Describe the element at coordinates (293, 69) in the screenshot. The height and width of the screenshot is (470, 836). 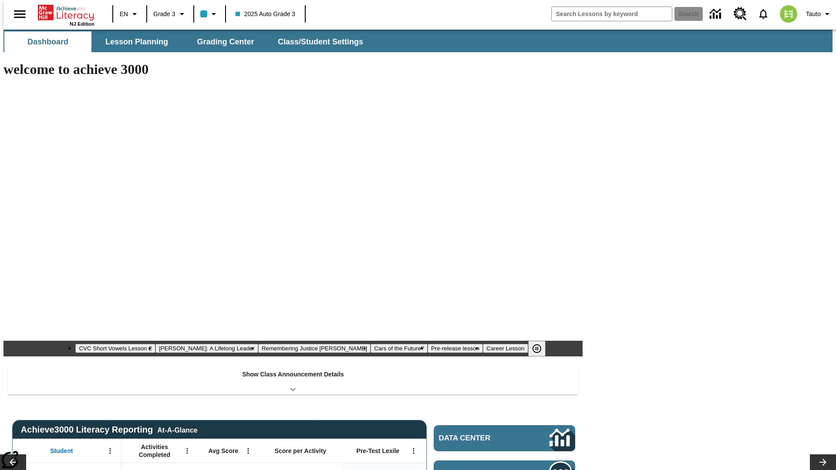
I see `h1: welcome to achieve 3000` at that location.